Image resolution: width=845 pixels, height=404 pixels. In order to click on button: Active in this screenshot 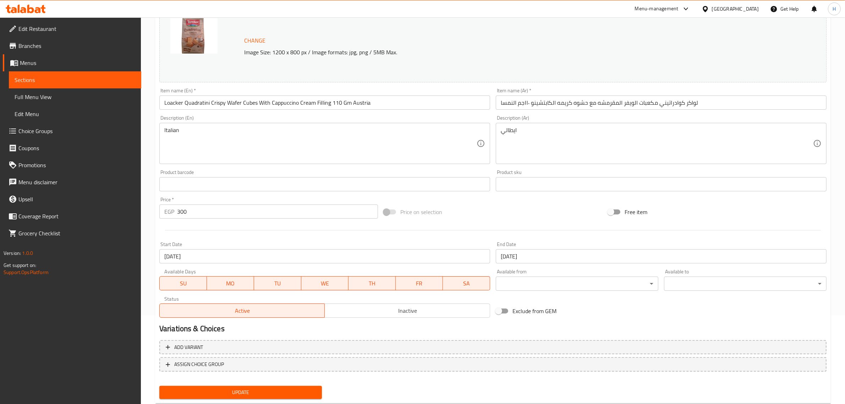, I will do `click(242, 311)`.